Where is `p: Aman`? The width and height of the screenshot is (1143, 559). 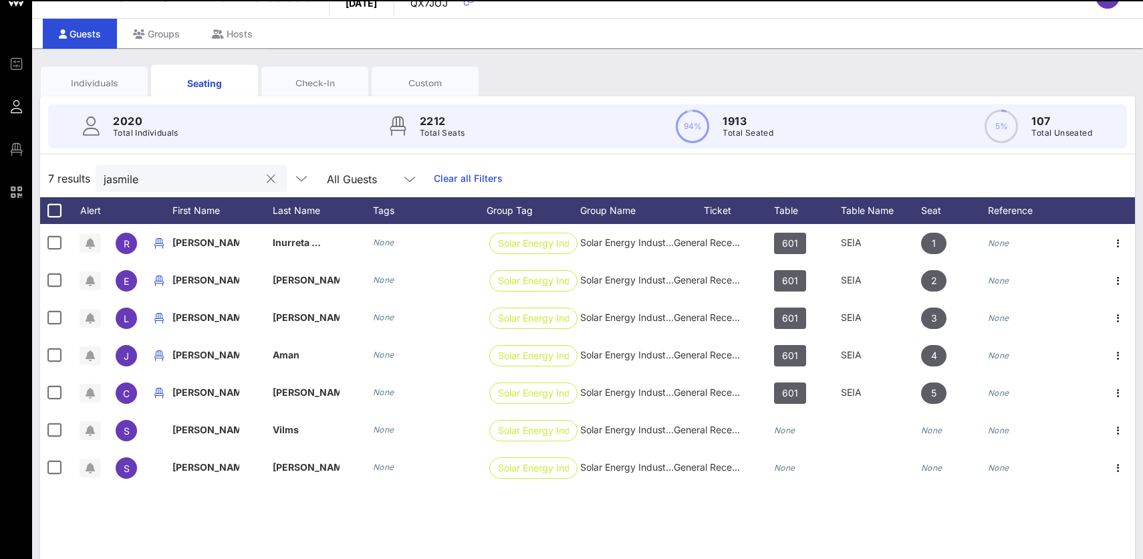
p: Aman is located at coordinates (306, 355).